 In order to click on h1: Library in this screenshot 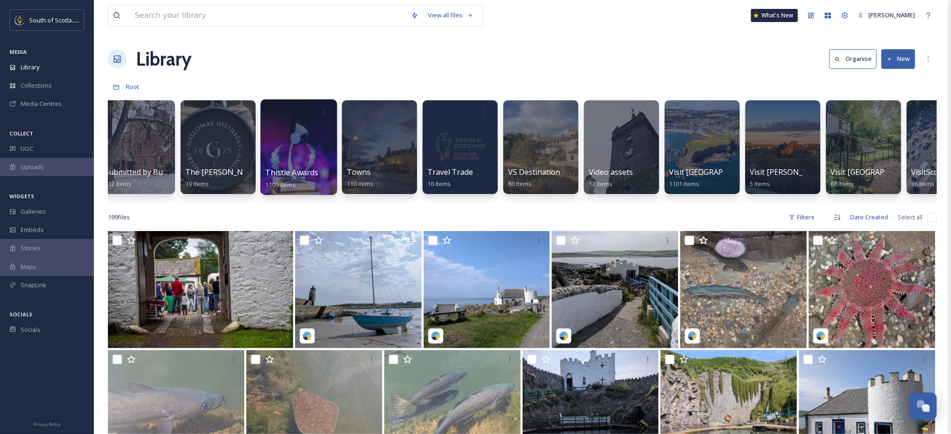, I will do `click(164, 59)`.